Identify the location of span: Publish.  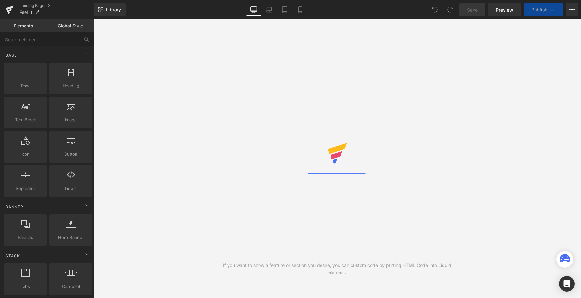
(539, 10).